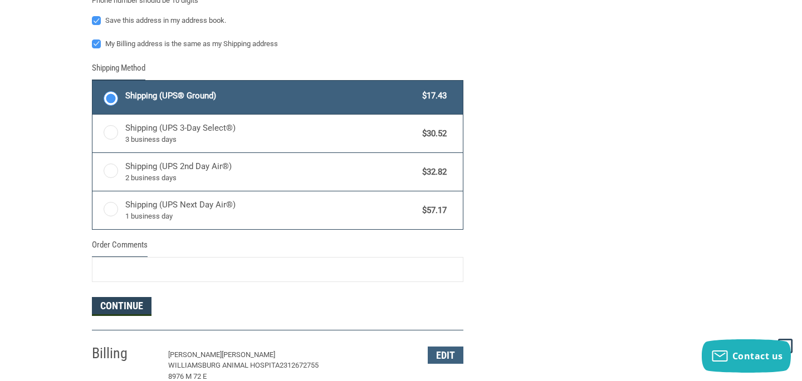 Image resolution: width=802 pixels, height=381 pixels. What do you see at coordinates (120, 248) in the screenshot?
I see `legend: Order Comments` at bounding box center [120, 248].